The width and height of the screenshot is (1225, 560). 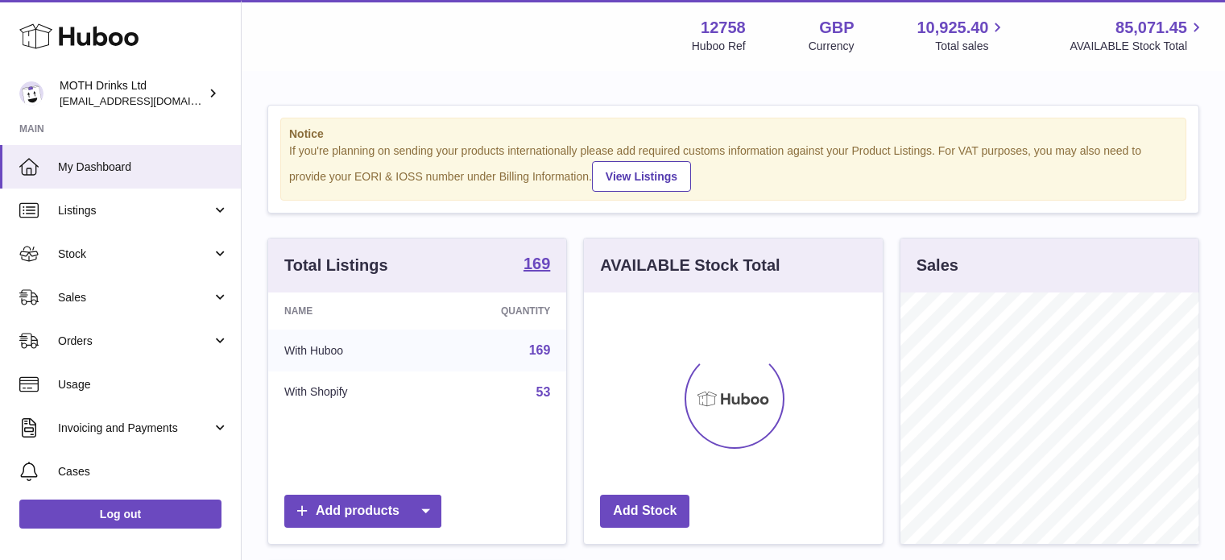 What do you see at coordinates (937, 265) in the screenshot?
I see `h3: Sales` at bounding box center [937, 265].